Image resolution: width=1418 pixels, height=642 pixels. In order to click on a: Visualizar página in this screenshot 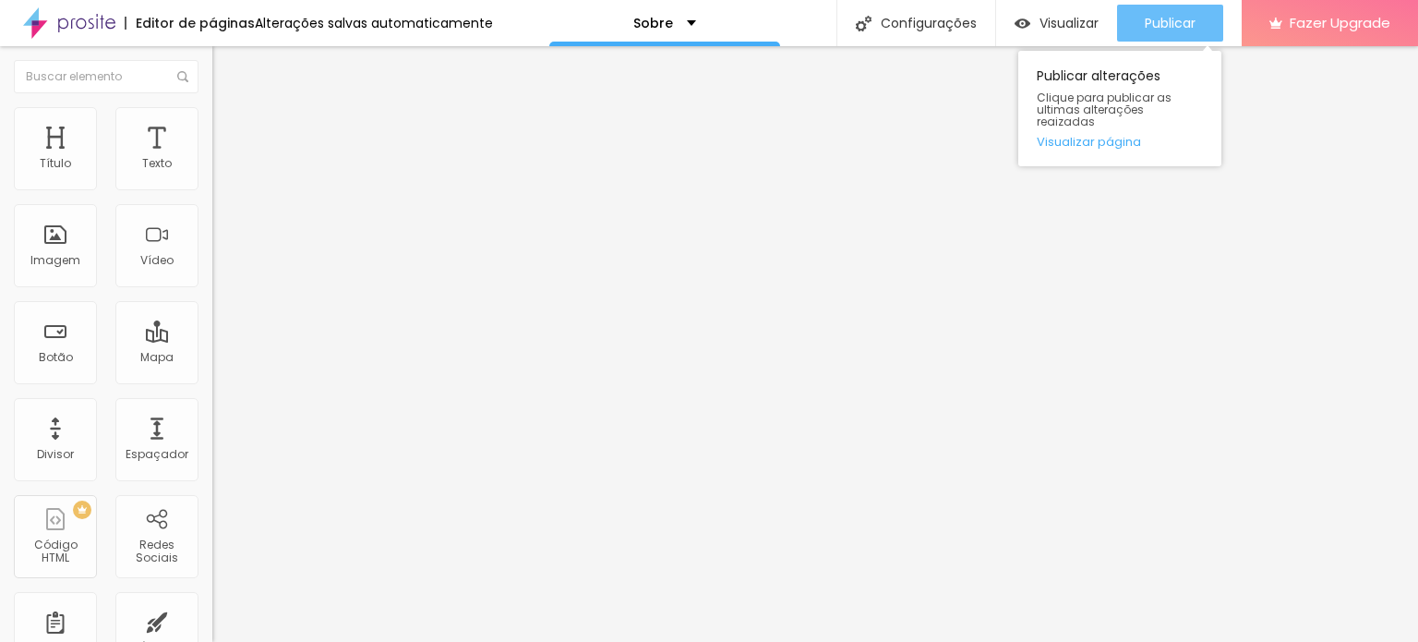, I will do `click(1120, 141)`.